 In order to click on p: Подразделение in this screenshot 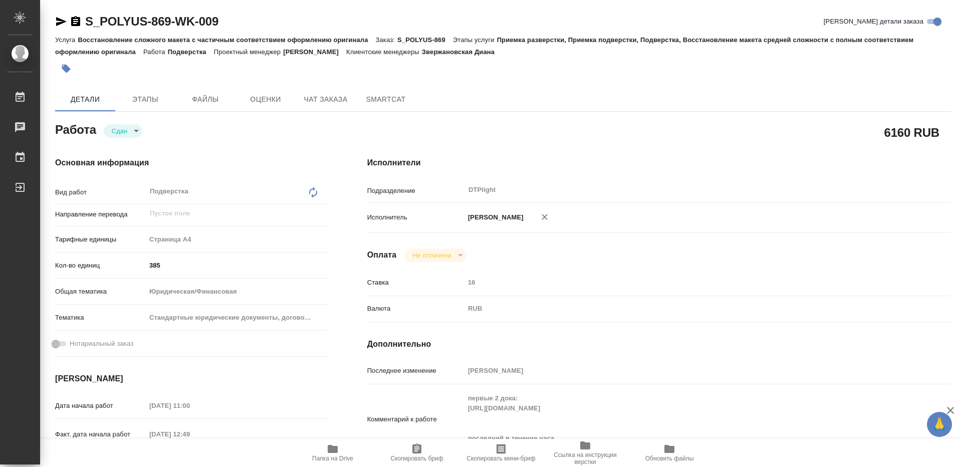, I will do `click(416, 191)`.